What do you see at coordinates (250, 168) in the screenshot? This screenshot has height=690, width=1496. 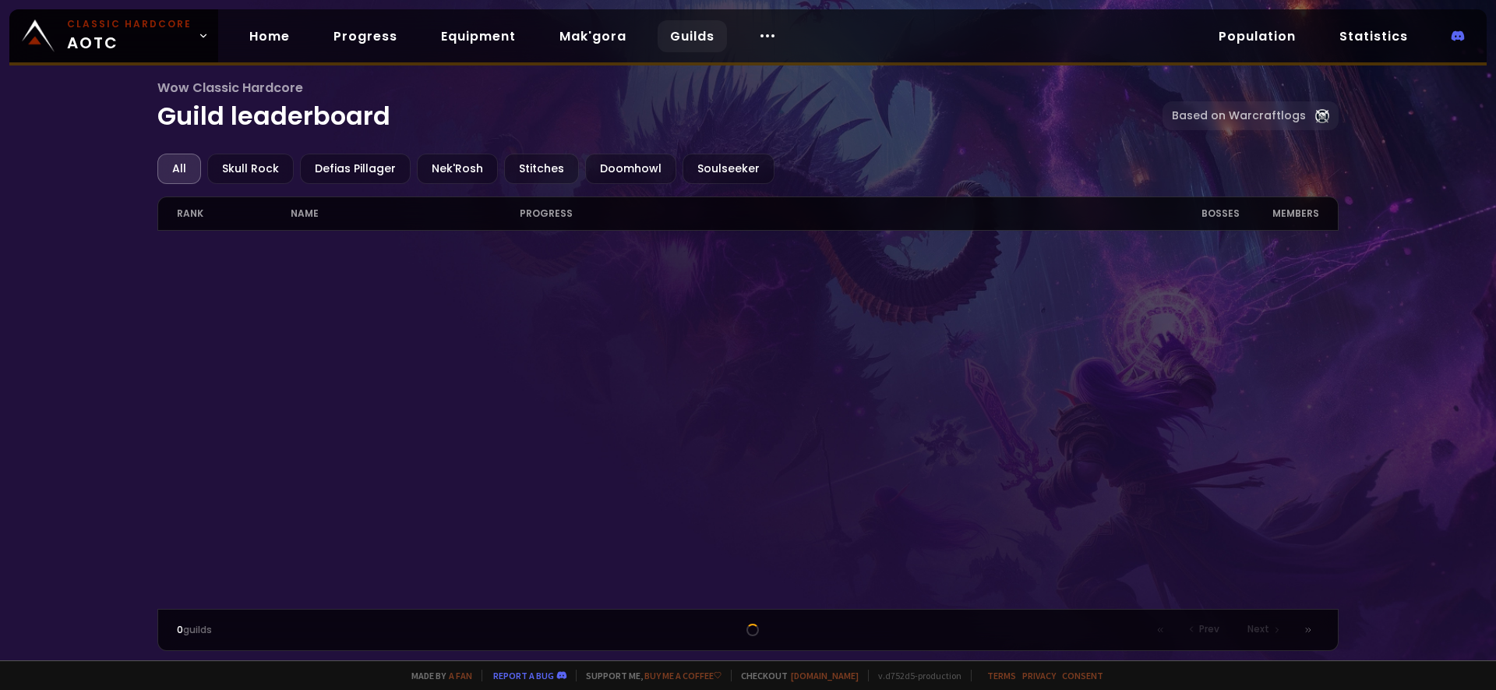 I see `div: Skull Rock` at bounding box center [250, 168].